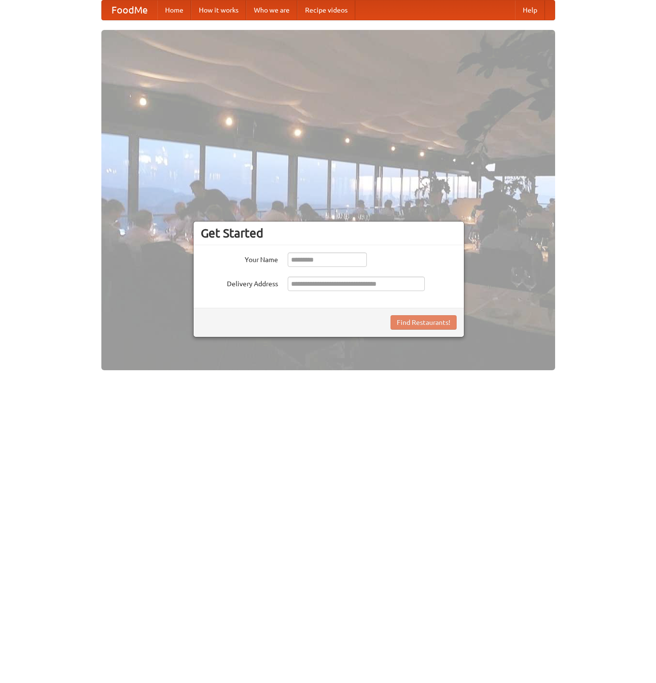  What do you see at coordinates (129, 10) in the screenshot?
I see `a: FoodMe` at bounding box center [129, 10].